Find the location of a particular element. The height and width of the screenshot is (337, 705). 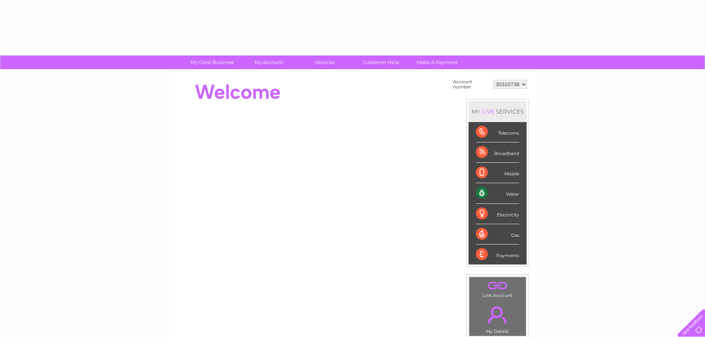

td: My Details is located at coordinates (497, 318).